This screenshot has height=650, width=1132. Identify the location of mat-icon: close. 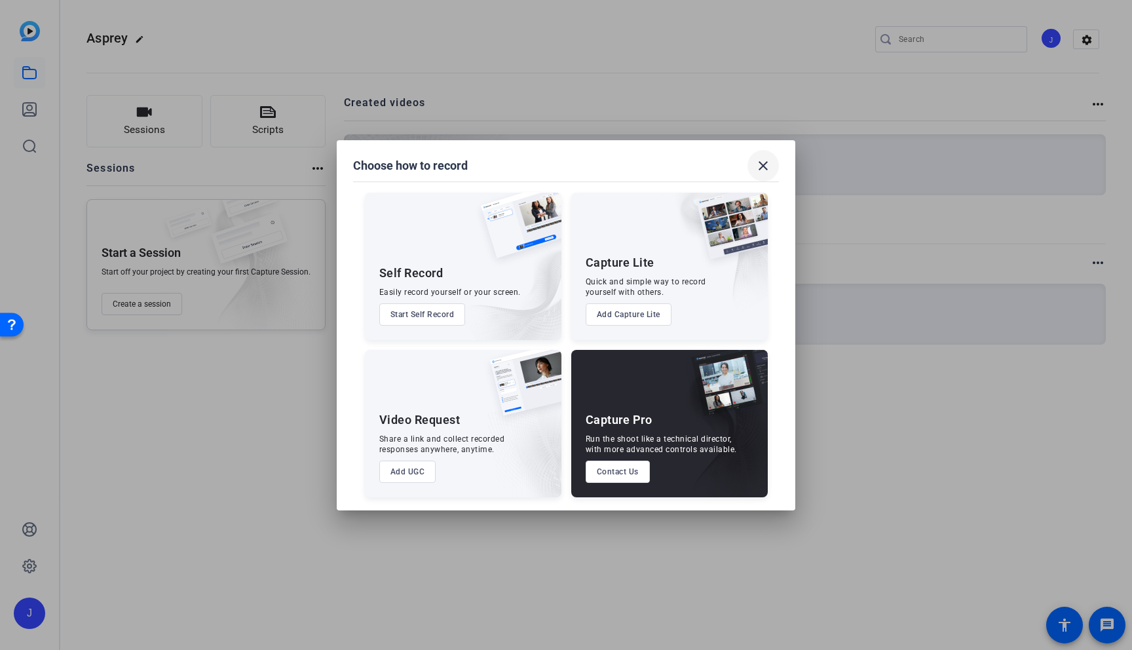
(763, 166).